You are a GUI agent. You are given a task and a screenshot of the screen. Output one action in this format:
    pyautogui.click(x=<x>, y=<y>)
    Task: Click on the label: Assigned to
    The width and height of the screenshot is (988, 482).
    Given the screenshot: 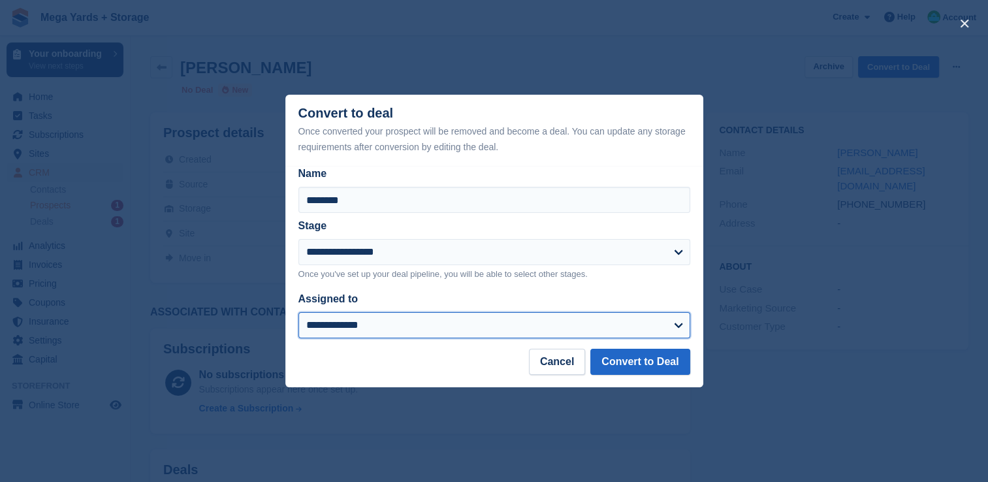 What is the action you would take?
    pyautogui.click(x=329, y=298)
    